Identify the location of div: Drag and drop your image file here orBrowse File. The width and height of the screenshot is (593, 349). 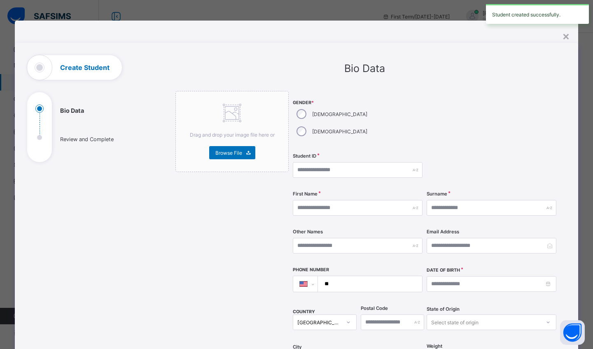
(232, 131).